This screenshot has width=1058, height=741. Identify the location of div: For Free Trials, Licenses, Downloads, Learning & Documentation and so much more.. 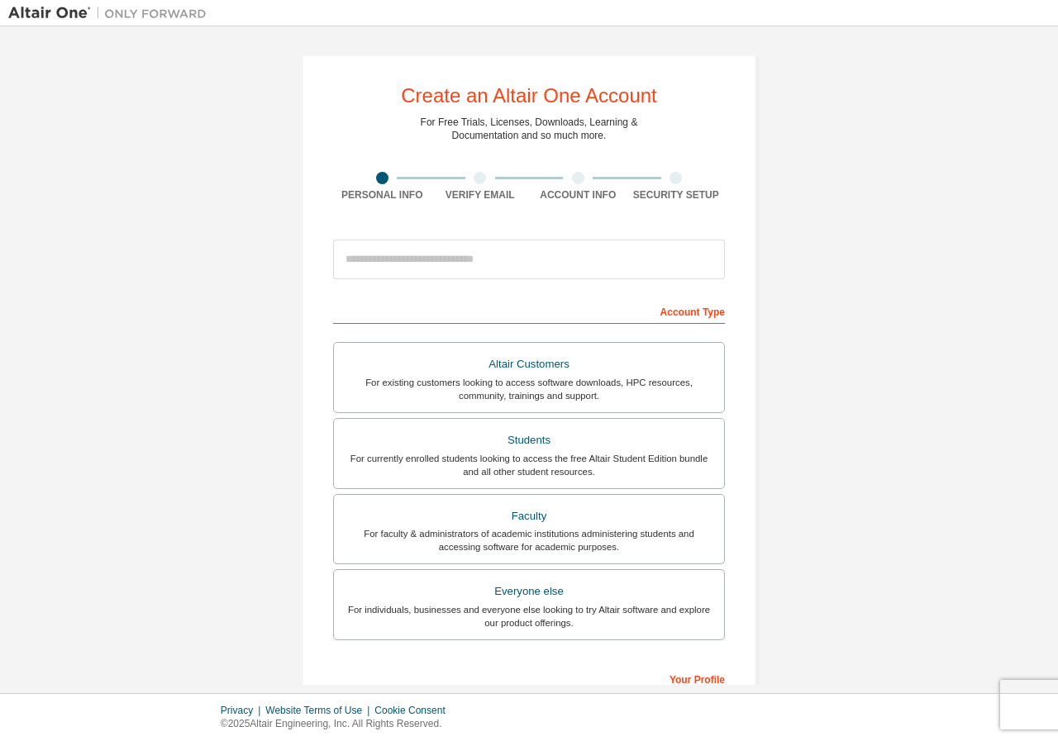
(529, 129).